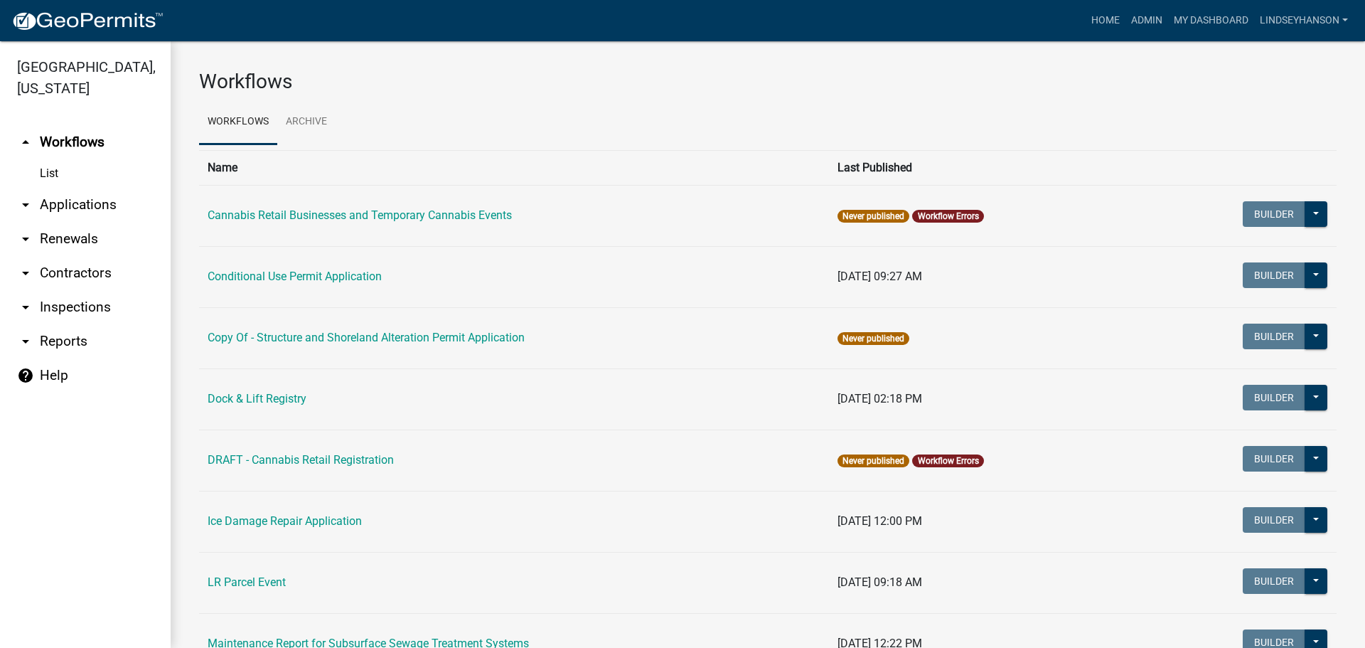 The image size is (1365, 648). What do you see at coordinates (514, 167) in the screenshot?
I see `th: Name` at bounding box center [514, 167].